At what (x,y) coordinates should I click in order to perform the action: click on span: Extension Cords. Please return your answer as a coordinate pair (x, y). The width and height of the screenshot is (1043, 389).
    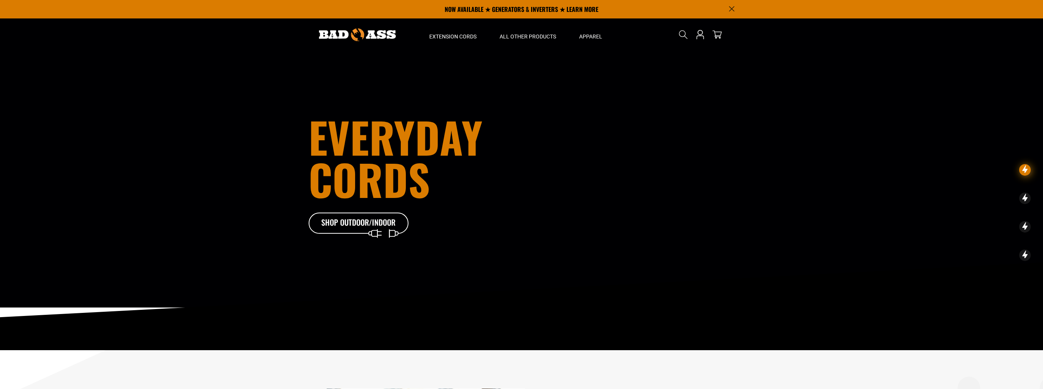
    Looking at the image, I should click on (453, 37).